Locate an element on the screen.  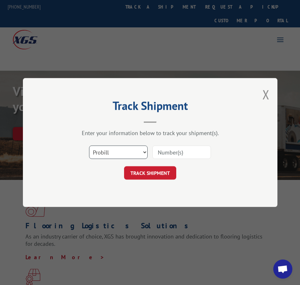
input: Number(s) is located at coordinates (182, 152).